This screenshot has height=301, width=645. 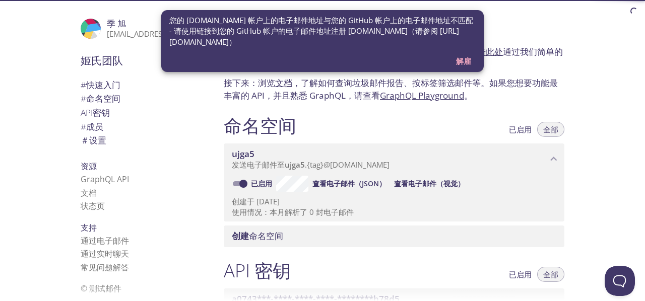 What do you see at coordinates (102, 60) in the screenshot?
I see `font: 姬氏团队` at bounding box center [102, 60].